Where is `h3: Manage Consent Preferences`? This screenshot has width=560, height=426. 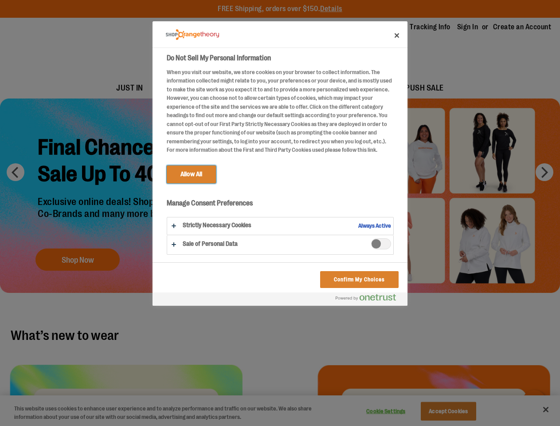
h3: Manage Consent Preferences is located at coordinates (280, 205).